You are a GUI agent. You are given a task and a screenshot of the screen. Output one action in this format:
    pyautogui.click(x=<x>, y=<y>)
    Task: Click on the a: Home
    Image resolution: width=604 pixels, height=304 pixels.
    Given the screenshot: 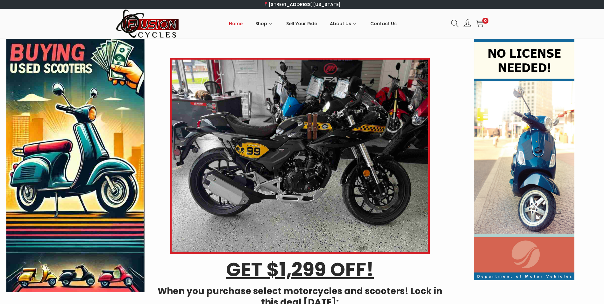 What is the action you would take?
    pyautogui.click(x=236, y=24)
    